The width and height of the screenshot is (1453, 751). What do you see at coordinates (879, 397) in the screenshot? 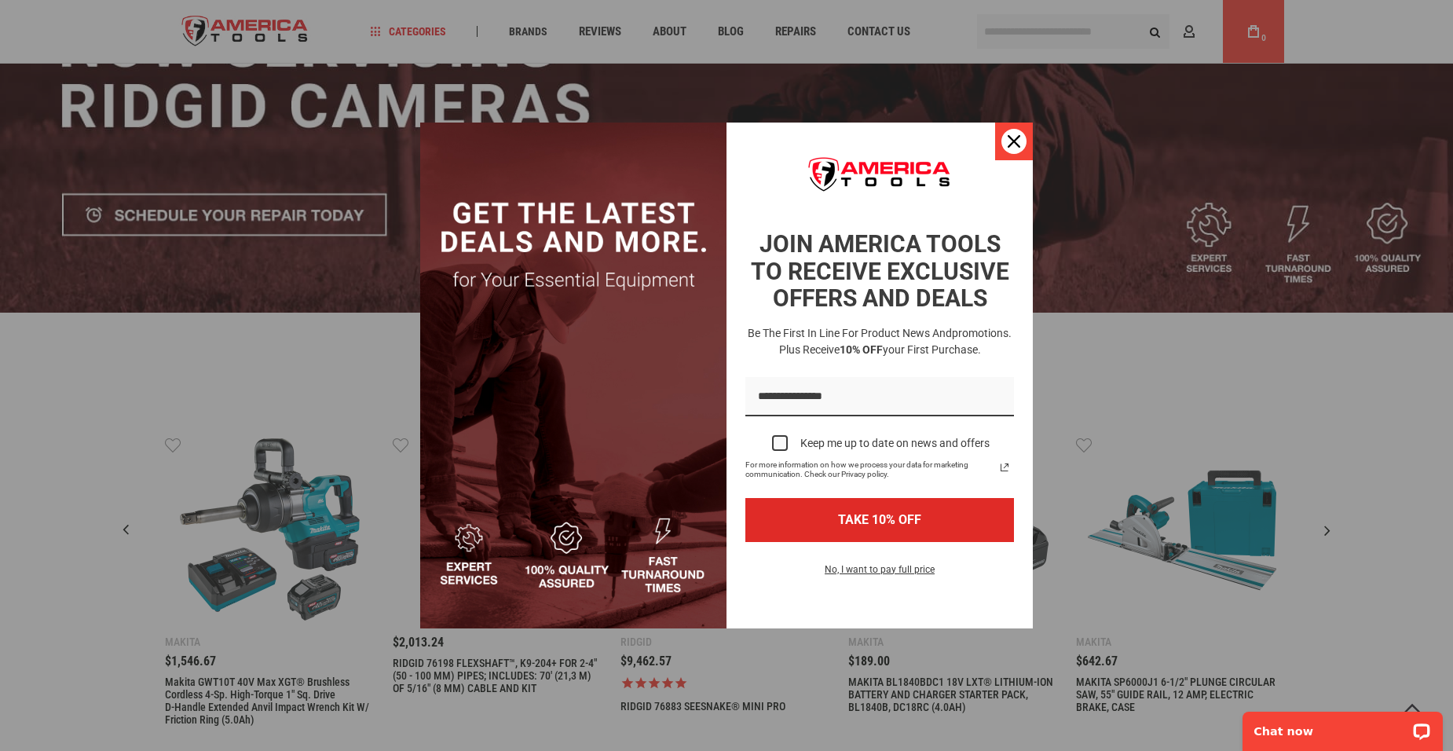
I see `input: Email field` at bounding box center [879, 397].